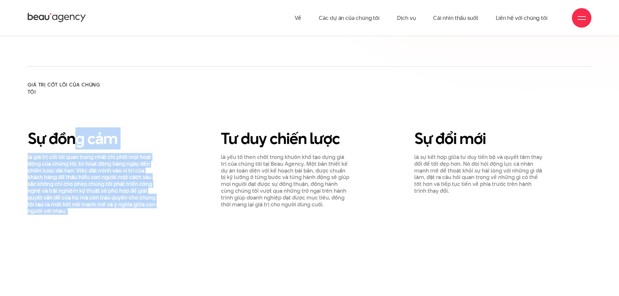 The height and width of the screenshot is (296, 619). What do you see at coordinates (91, 184) in the screenshot?
I see `font: là giá trị cốt lõi quan trọng nhất chi phối mọi hoạt động của chúng tôi, từ hoạt động hàng ngày đ...` at bounding box center [91, 184].